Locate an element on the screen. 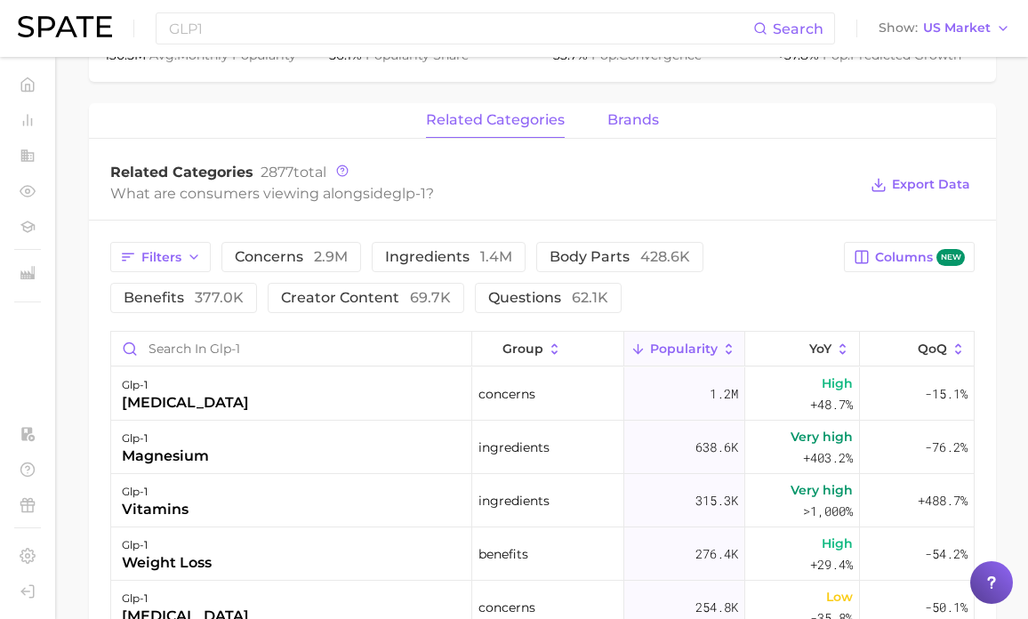  span: 1.2m is located at coordinates (724, 394).